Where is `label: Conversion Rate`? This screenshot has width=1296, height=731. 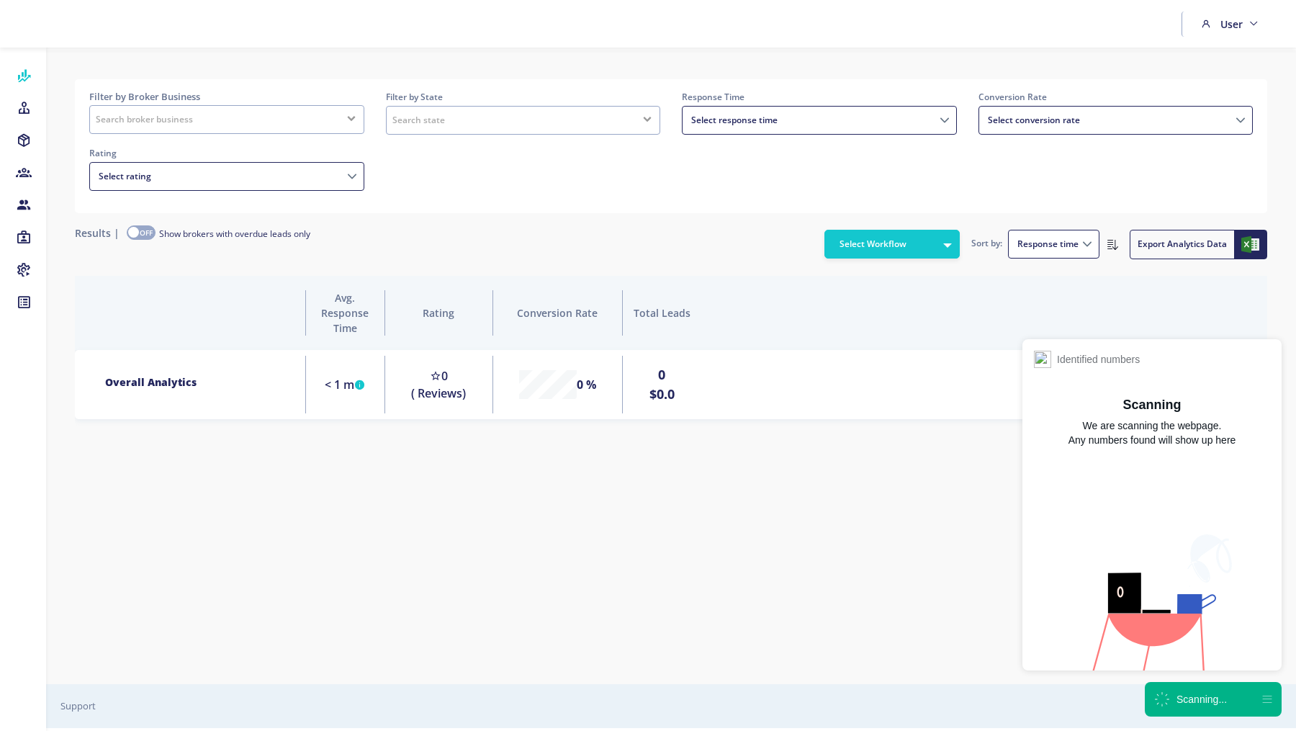 label: Conversion Rate is located at coordinates (1116, 96).